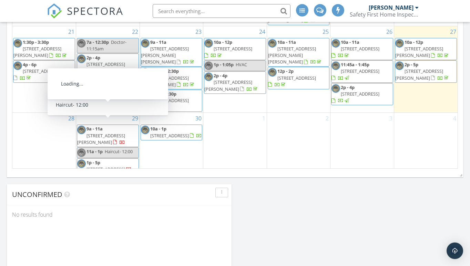 Image resolution: width=470 pixels, height=266 pixels. I want to click on a: Go to September 27, 2025, so click(453, 32).